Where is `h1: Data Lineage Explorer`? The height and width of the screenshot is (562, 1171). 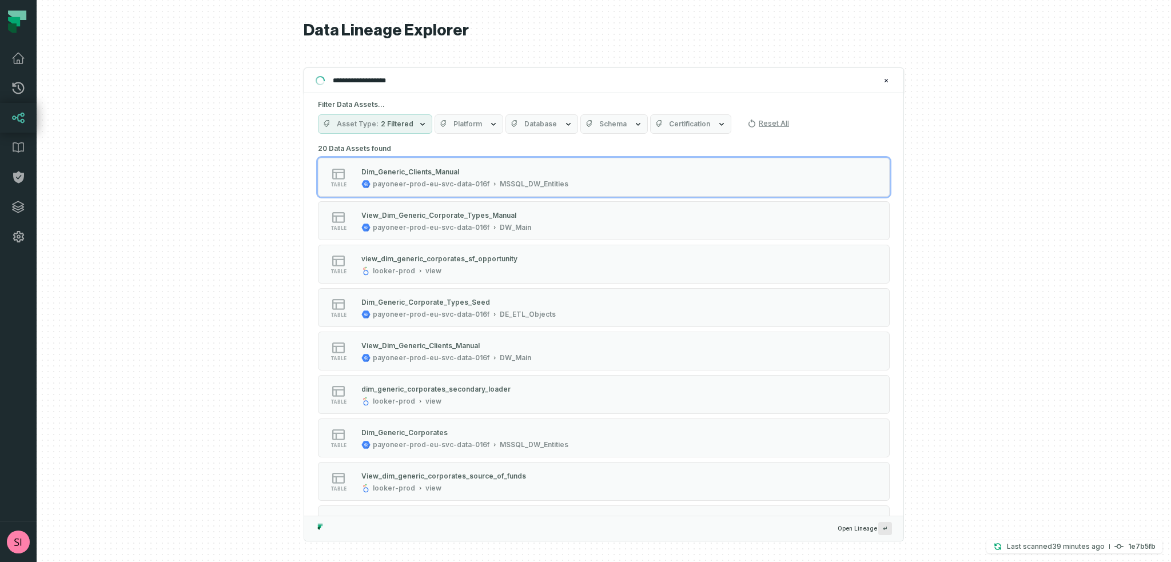 h1: Data Lineage Explorer is located at coordinates (604, 30).